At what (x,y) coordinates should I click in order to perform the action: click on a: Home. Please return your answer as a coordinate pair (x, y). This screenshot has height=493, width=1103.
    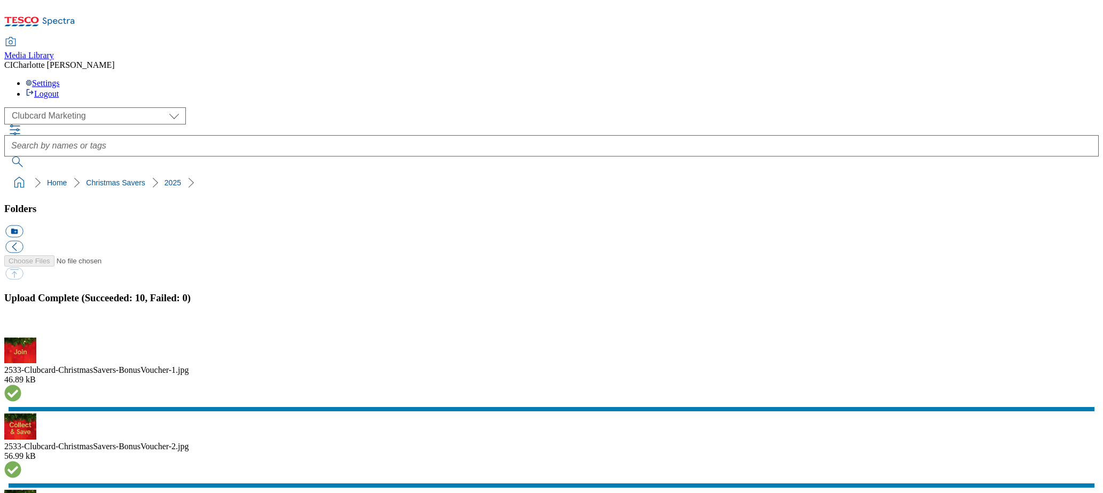
    Looking at the image, I should click on (57, 183).